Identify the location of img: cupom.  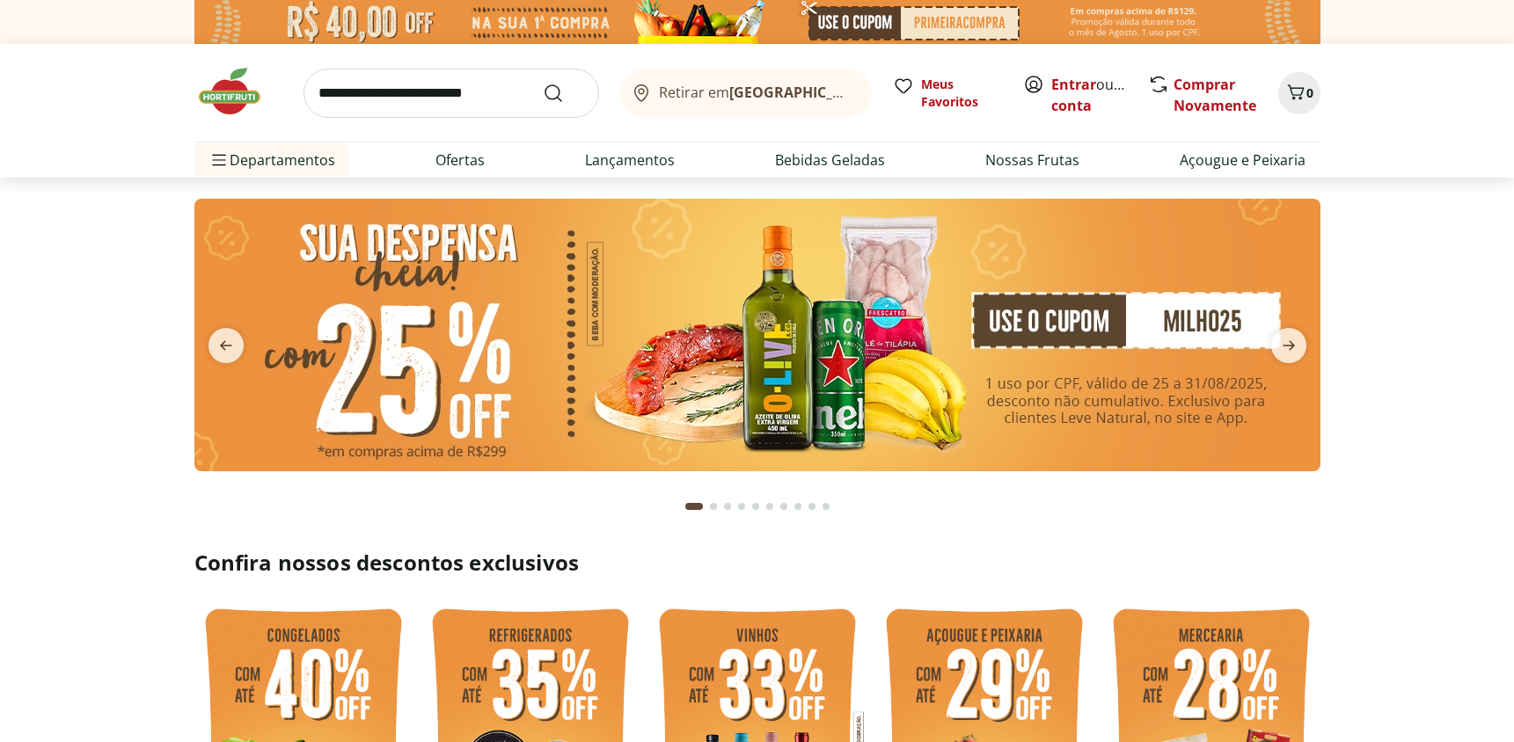
(757, 335).